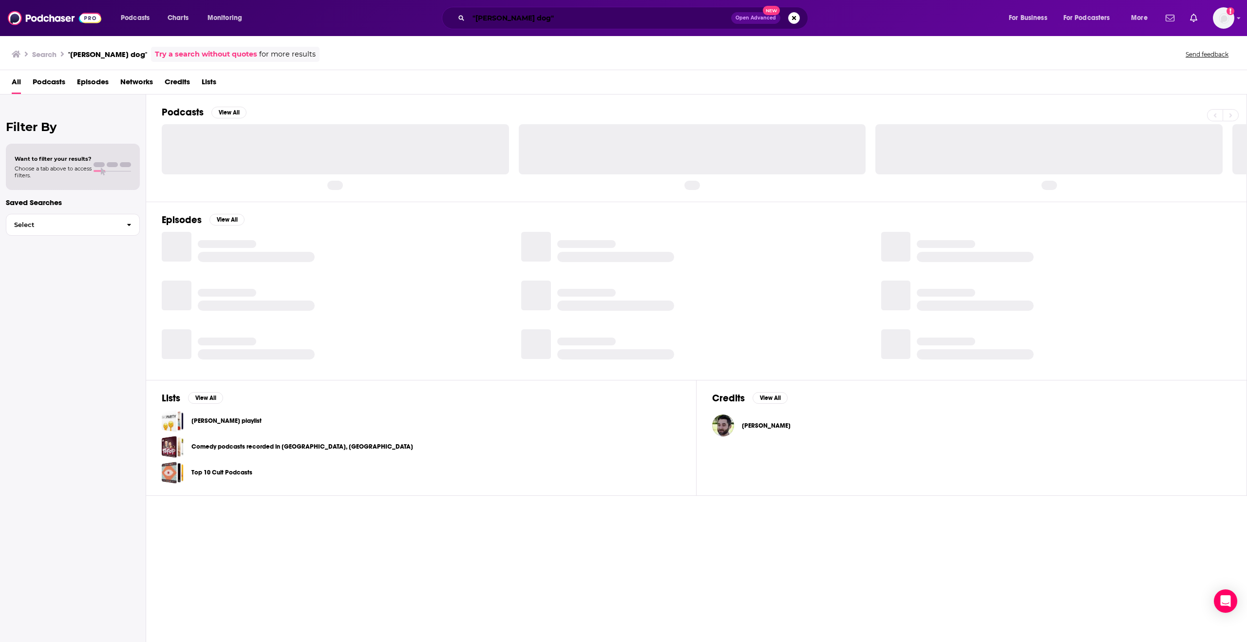  What do you see at coordinates (206, 54) in the screenshot?
I see `a: Try a search without quotes` at bounding box center [206, 54].